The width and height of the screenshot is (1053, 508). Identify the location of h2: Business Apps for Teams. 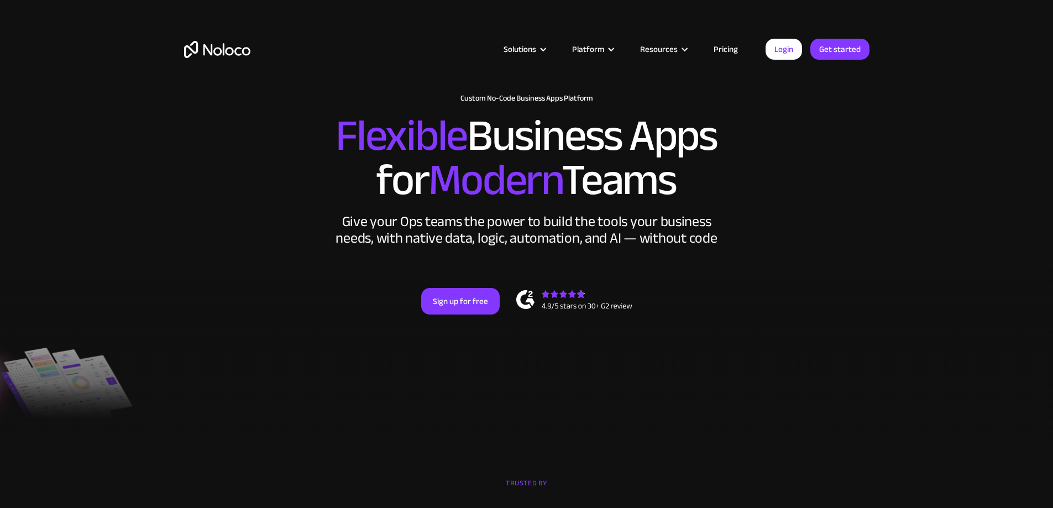
(527, 158).